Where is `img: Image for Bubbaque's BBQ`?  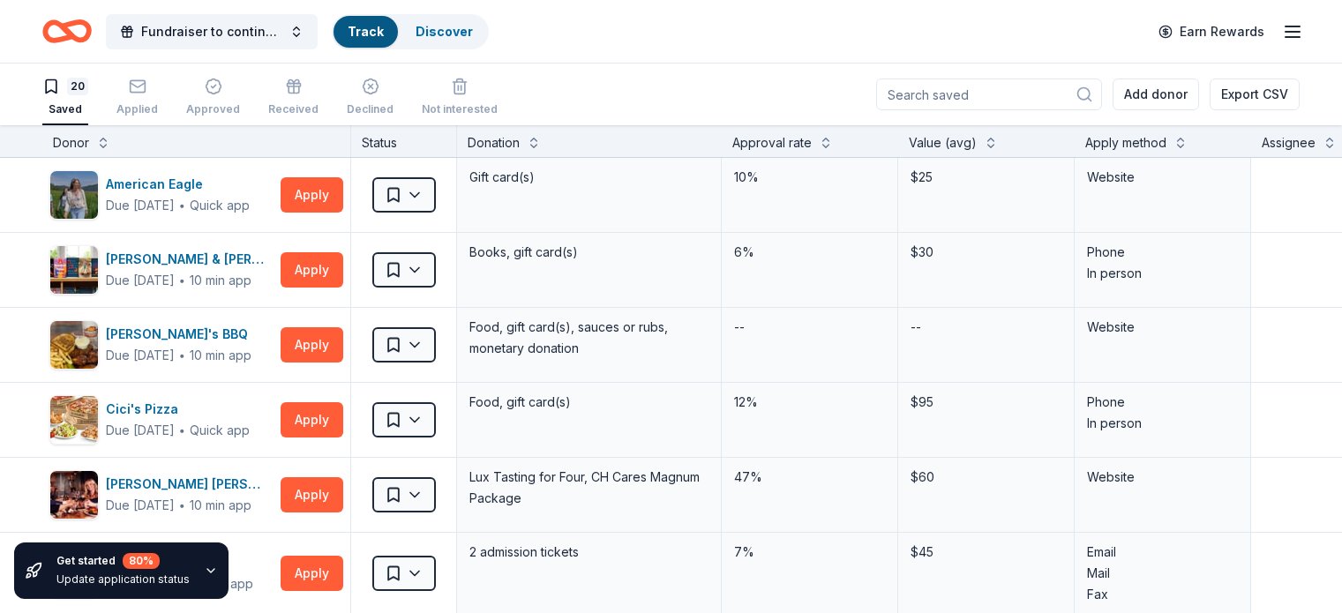
img: Image for Bubbaque's BBQ is located at coordinates (74, 345).